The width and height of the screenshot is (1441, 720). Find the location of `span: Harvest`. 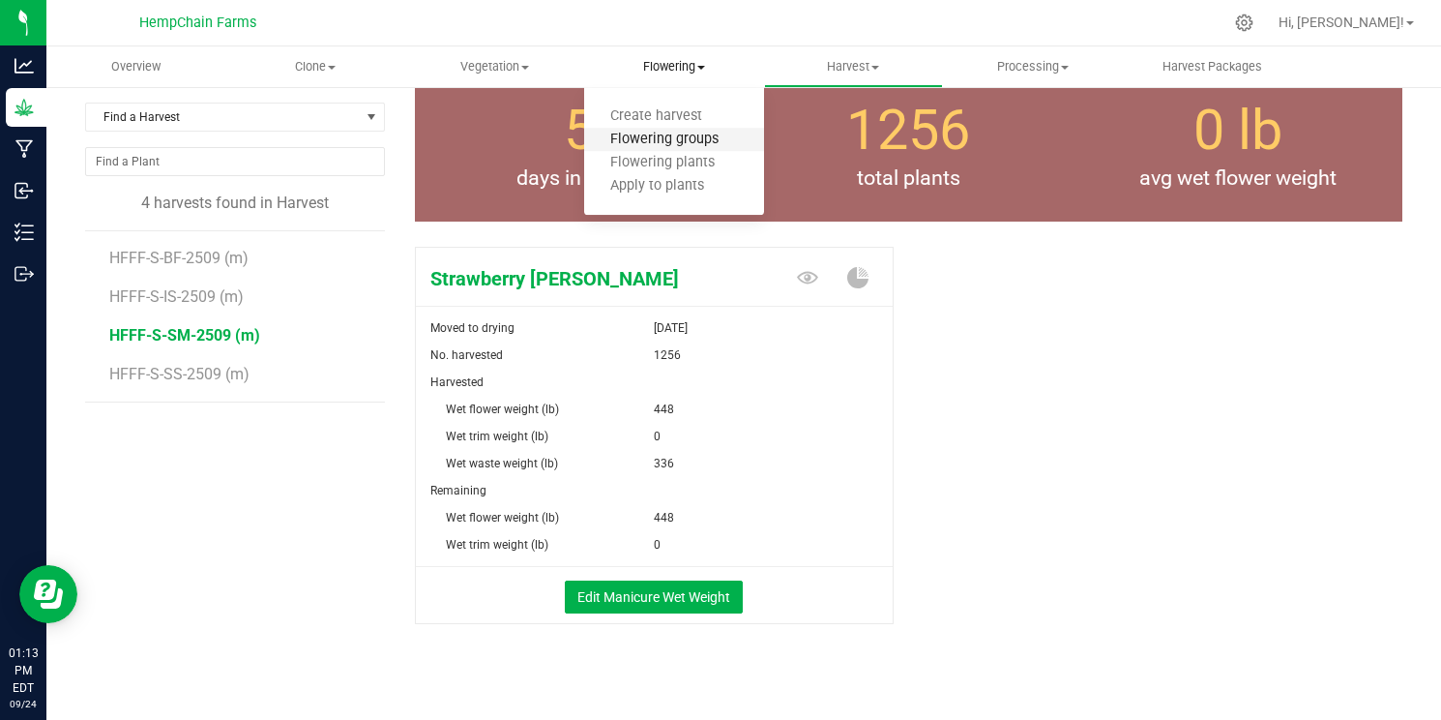

span: Harvest is located at coordinates (853, 67).